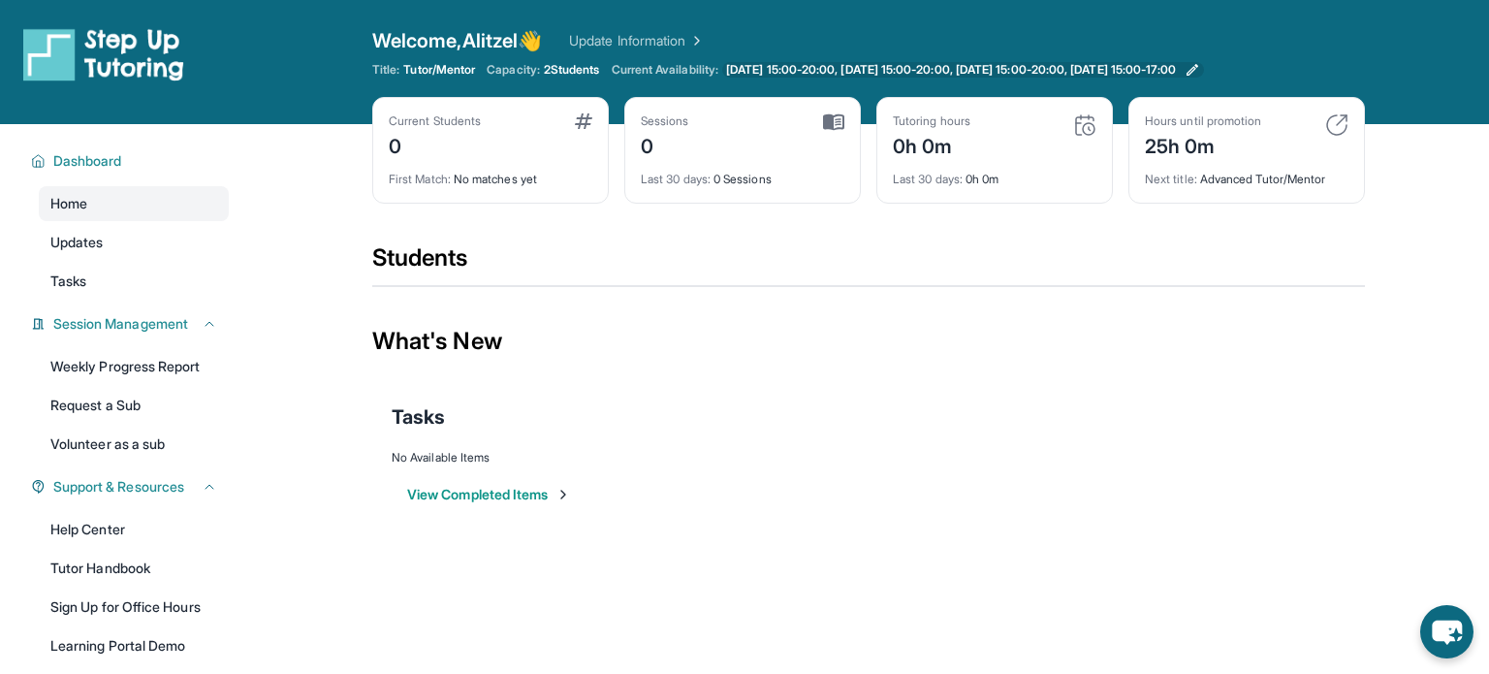  Describe the element at coordinates (1203, 121) in the screenshot. I see `div: Hours until promotion` at that location.